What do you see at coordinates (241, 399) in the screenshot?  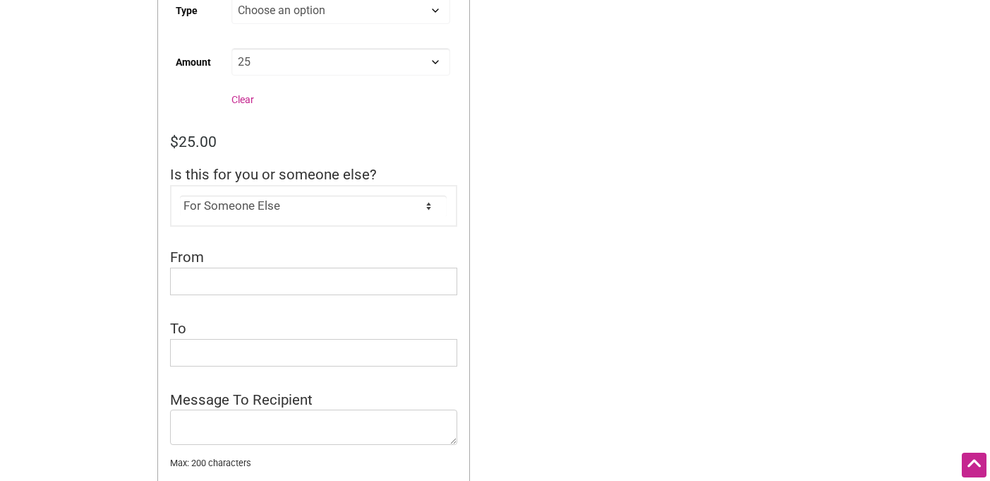 I see `span: Message To Recipient` at bounding box center [241, 399].